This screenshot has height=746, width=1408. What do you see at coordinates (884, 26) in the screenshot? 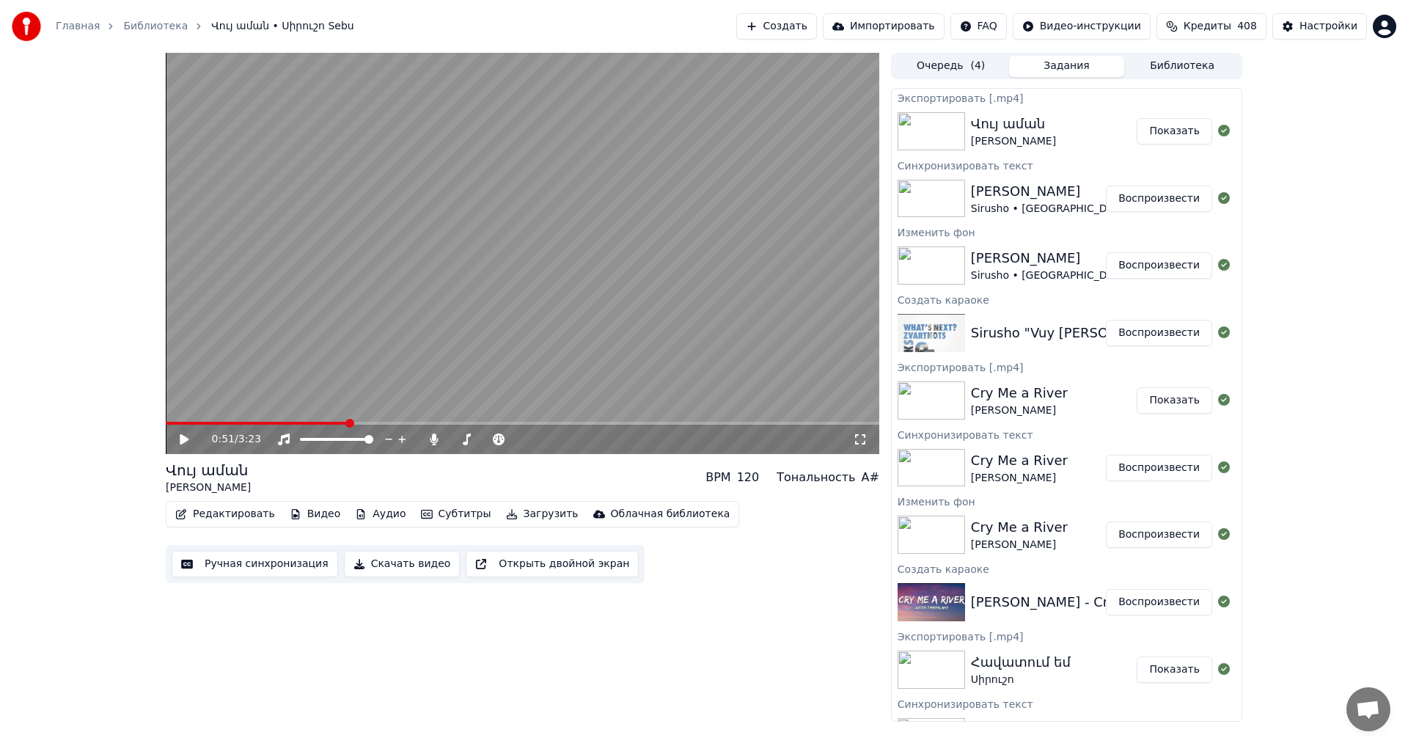
I see `button: Импортировать` at bounding box center [884, 26].